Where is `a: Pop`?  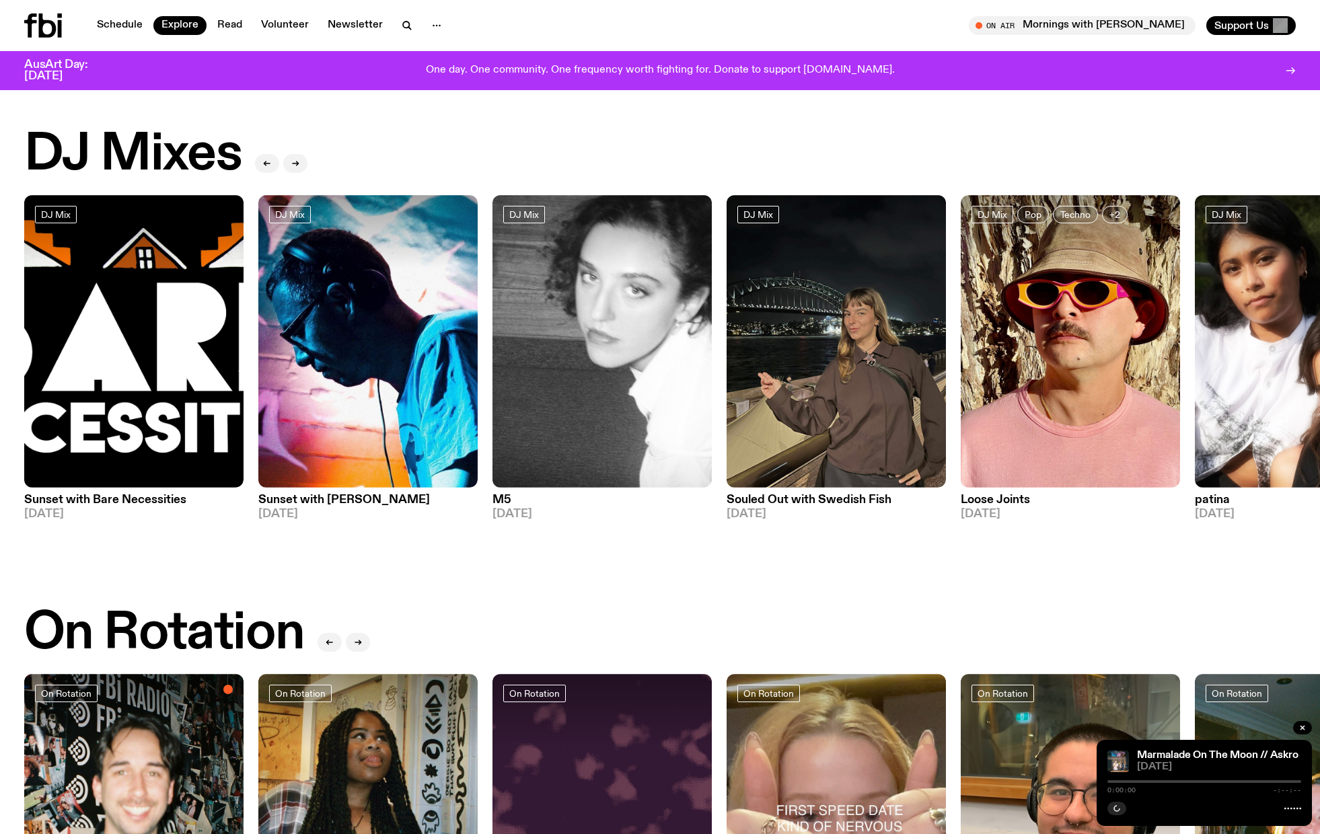 a: Pop is located at coordinates (1033, 215).